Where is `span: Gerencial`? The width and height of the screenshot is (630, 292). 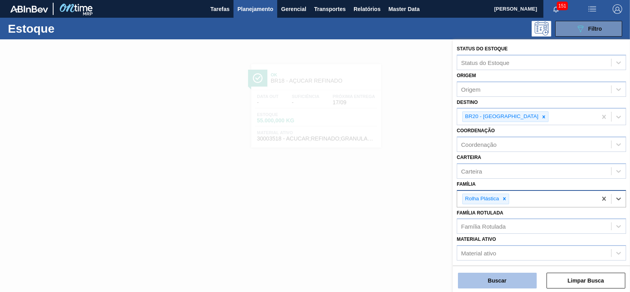
span: Gerencial is located at coordinates (294, 9).